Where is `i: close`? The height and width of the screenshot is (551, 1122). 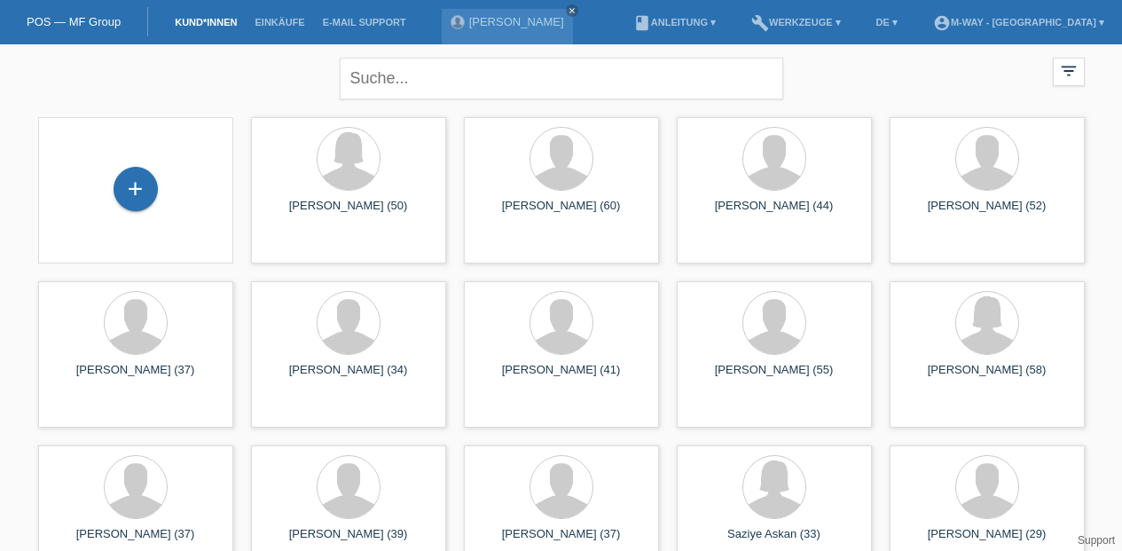
i: close is located at coordinates (572, 11).